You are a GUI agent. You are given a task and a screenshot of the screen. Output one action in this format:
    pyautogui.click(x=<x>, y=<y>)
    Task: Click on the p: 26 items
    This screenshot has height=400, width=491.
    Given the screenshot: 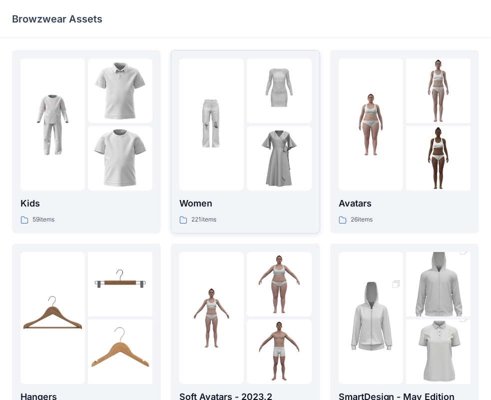 What is the action you would take?
    pyautogui.click(x=362, y=219)
    